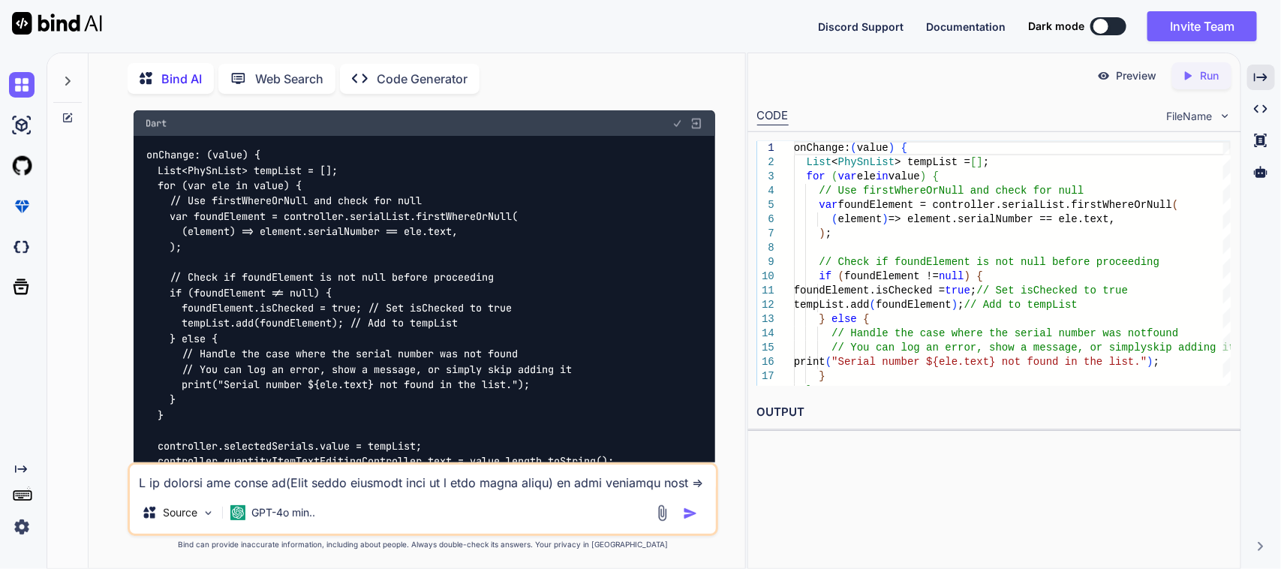 Image resolution: width=1281 pixels, height=569 pixels. Describe the element at coordinates (765, 176) in the screenshot. I see `div: 3` at that location.